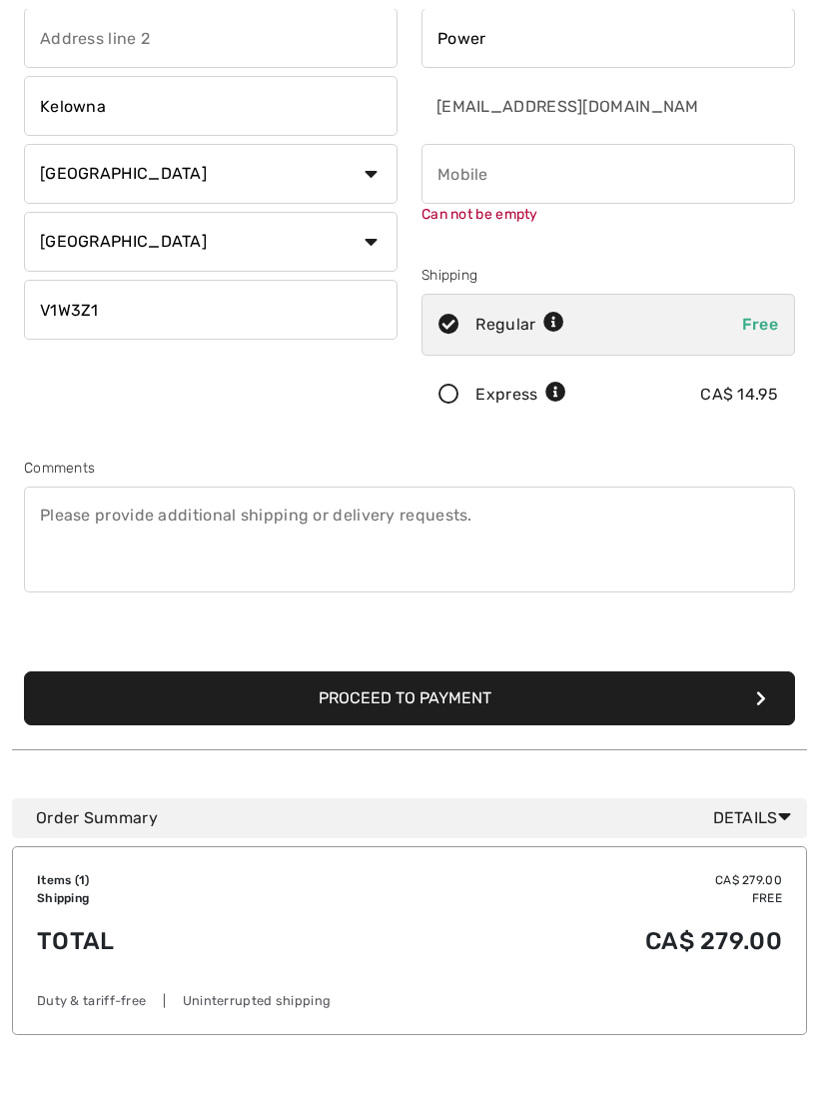 This screenshot has width=819, height=1099. I want to click on input: E-mail, so click(562, 107).